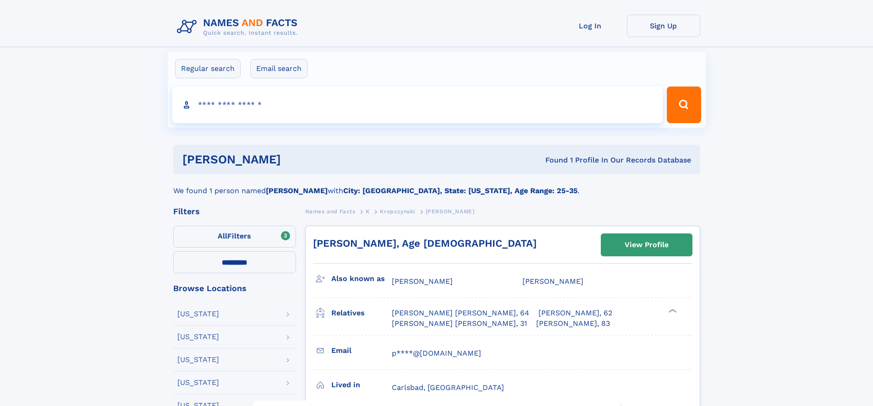 The width and height of the screenshot is (873, 406). What do you see at coordinates (367, 211) in the screenshot?
I see `a: K` at bounding box center [367, 211].